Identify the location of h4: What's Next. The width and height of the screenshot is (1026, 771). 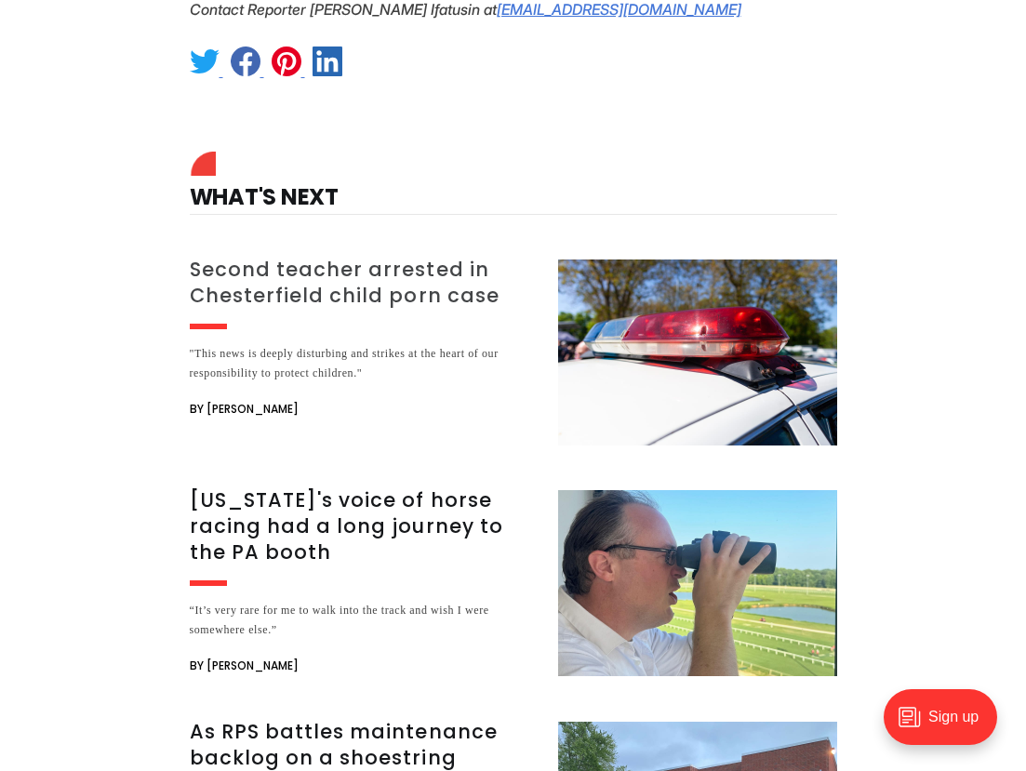
(513, 185).